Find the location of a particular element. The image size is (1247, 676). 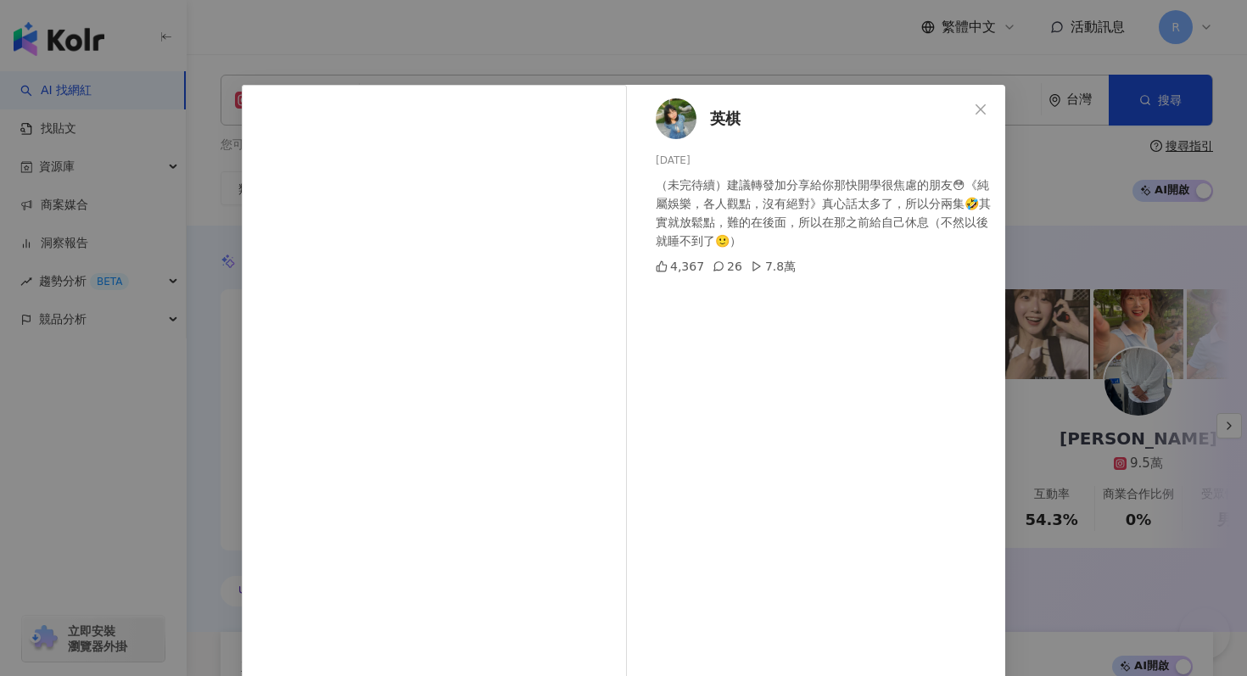

div: 4,367 is located at coordinates (679, 266).